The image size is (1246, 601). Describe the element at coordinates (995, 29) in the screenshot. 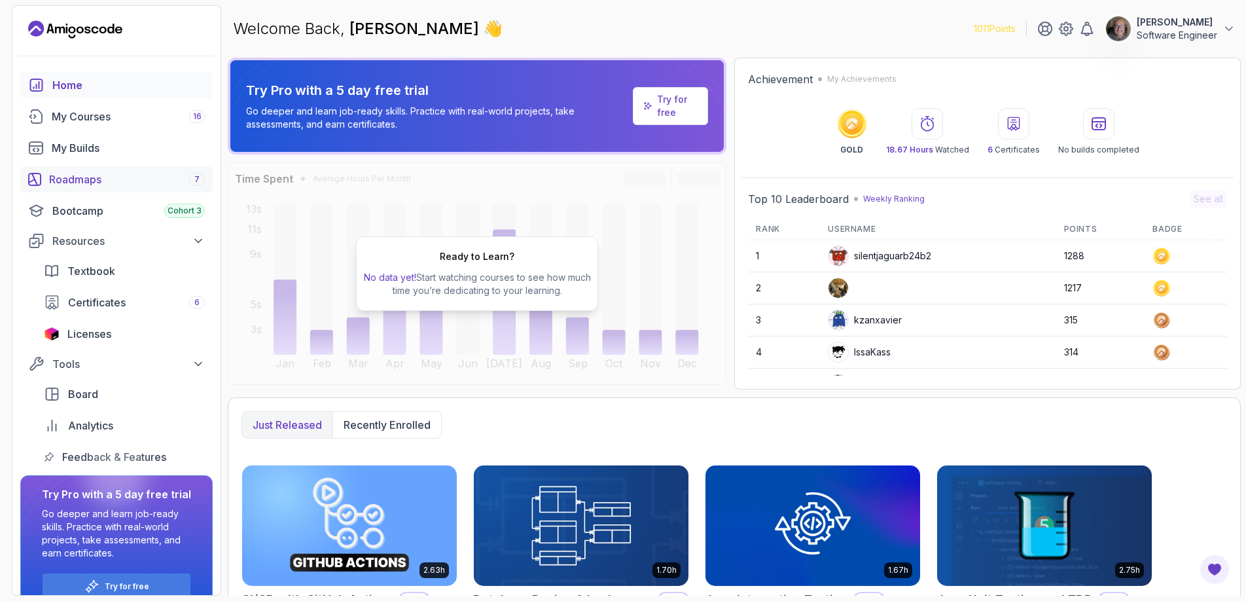

I see `p: 1011 Points` at that location.